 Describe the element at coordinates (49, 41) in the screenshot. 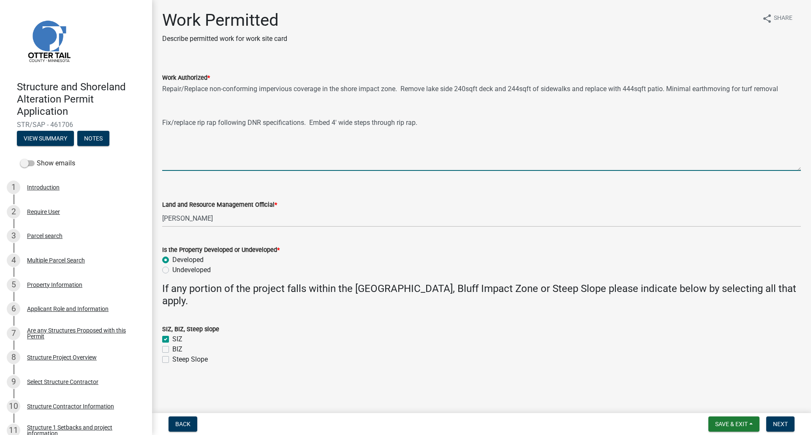

I see `img: Otter Tail County, Minnesota` at that location.